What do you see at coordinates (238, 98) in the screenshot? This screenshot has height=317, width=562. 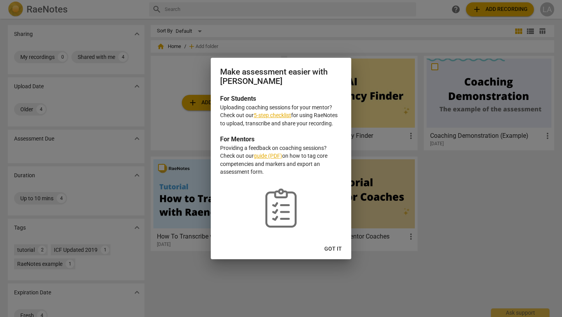 I see `b: For Students` at bounding box center [238, 98].